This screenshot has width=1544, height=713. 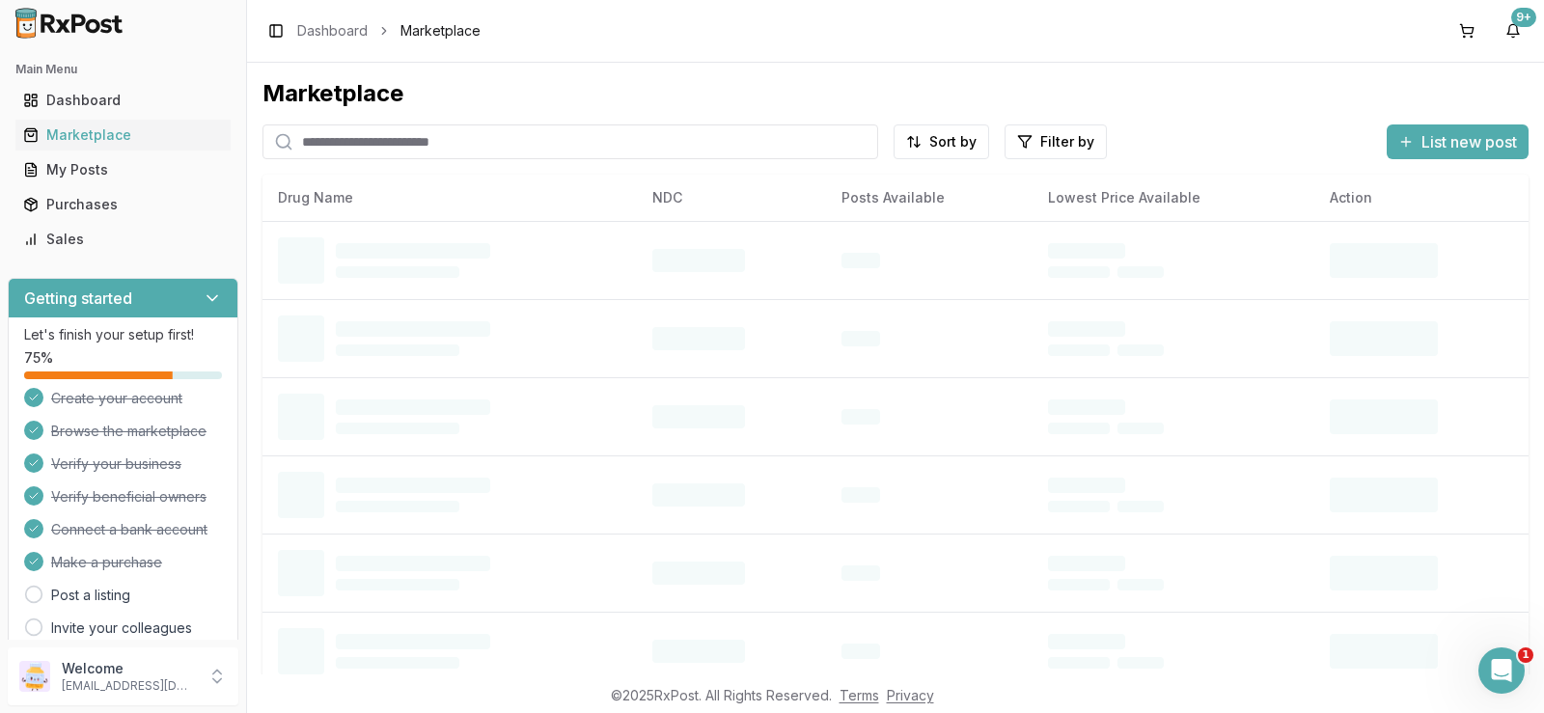 What do you see at coordinates (123, 205) in the screenshot?
I see `div: Purchases` at bounding box center [123, 205].